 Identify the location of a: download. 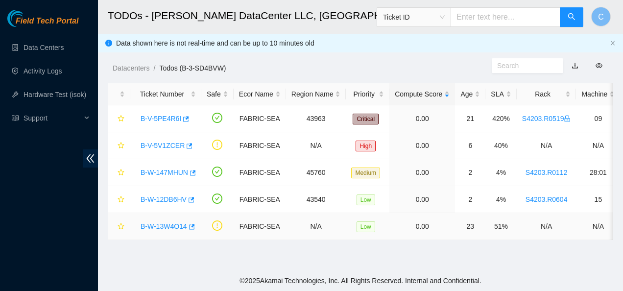
(575, 66).